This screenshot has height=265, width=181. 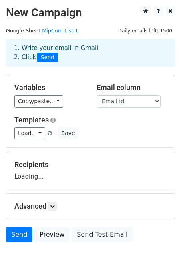 I want to click on a: Copy/paste..., so click(x=39, y=101).